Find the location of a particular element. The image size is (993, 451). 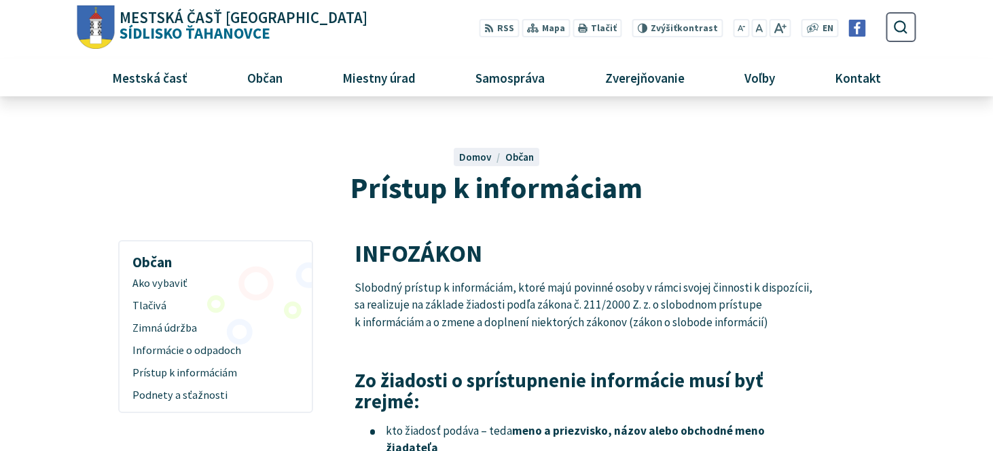

span: Voľby is located at coordinates (759, 77).